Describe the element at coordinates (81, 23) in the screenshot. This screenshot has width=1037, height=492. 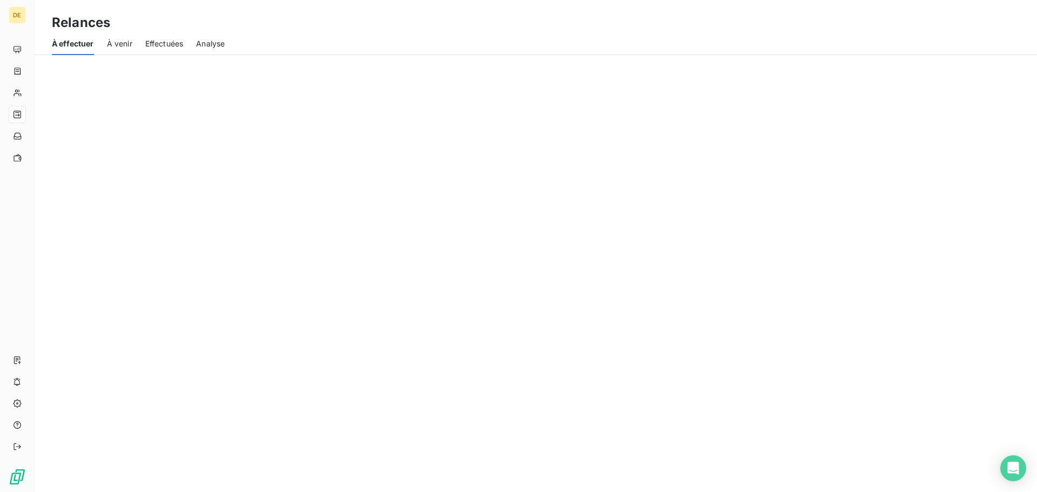
I see `h3: Relances` at that location.